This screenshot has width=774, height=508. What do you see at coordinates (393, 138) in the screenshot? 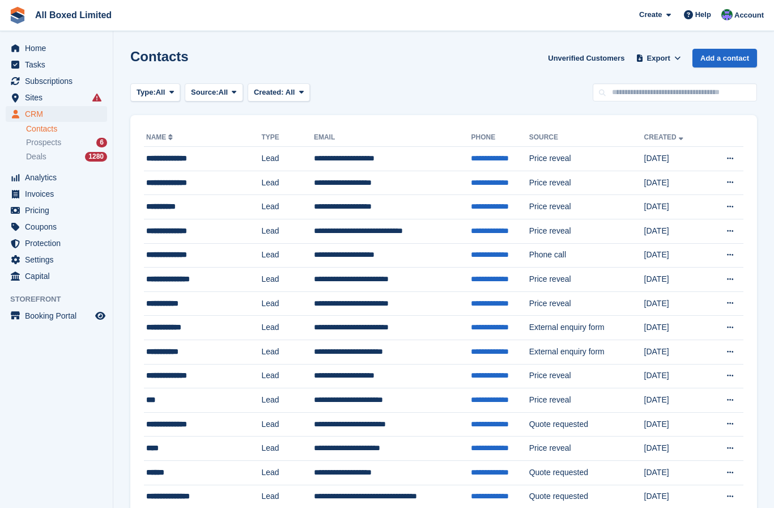
I see `th: Email` at bounding box center [393, 138].